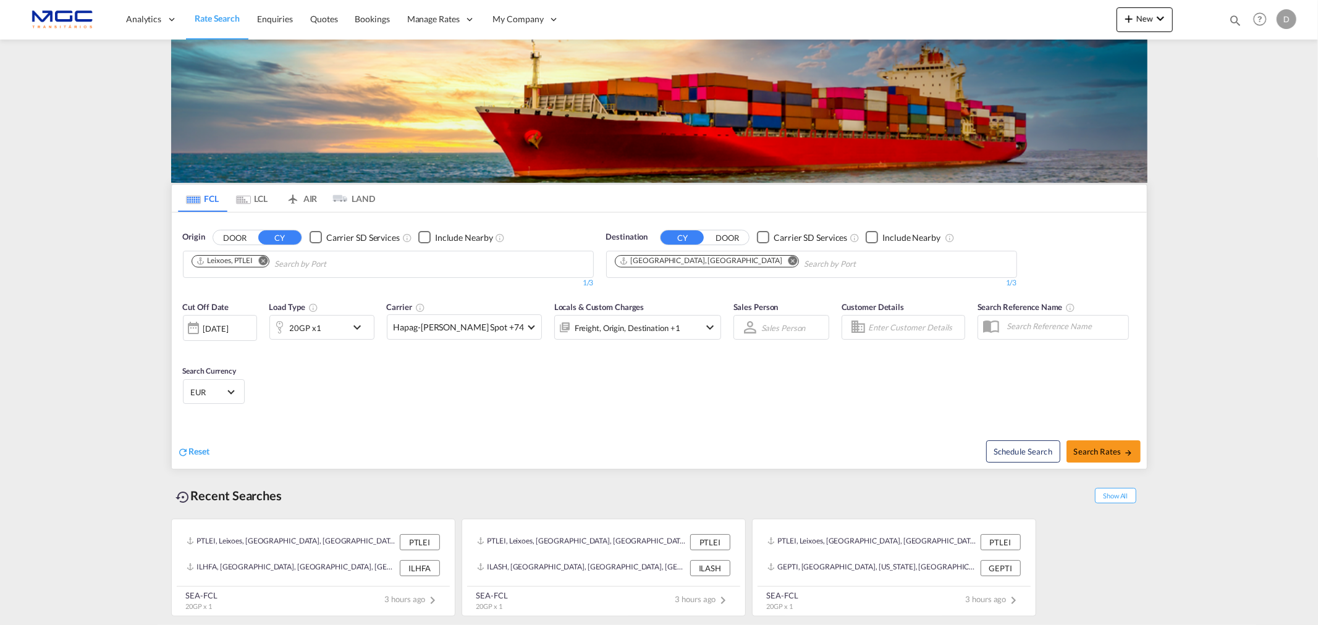 Image resolution: width=1318 pixels, height=625 pixels. I want to click on div: Leixoes, PTLEI, so click(224, 261).